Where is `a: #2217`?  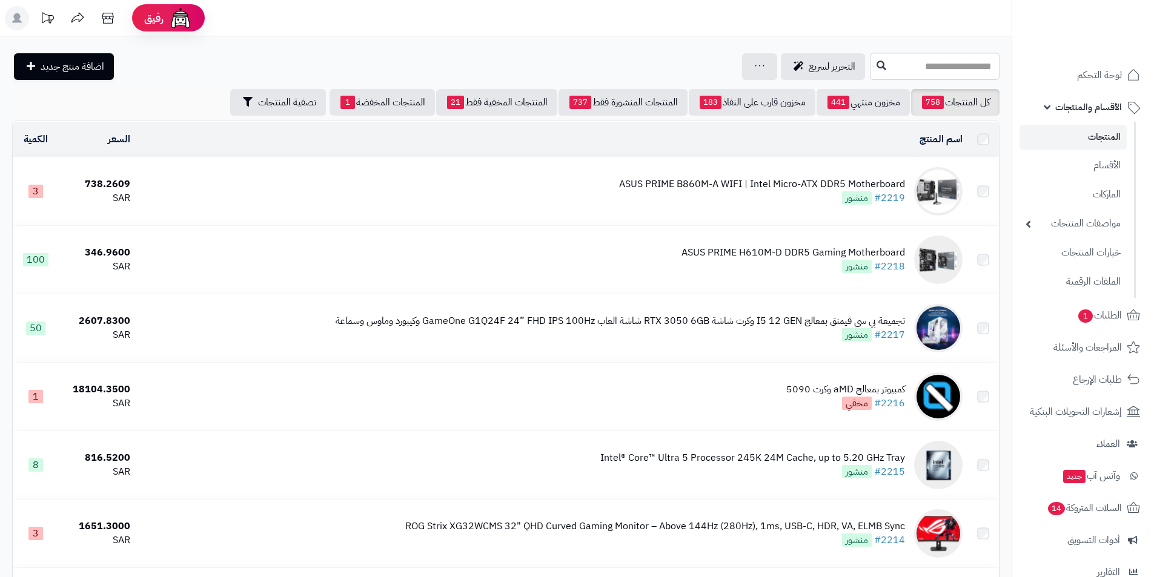
a: #2217 is located at coordinates (889, 335).